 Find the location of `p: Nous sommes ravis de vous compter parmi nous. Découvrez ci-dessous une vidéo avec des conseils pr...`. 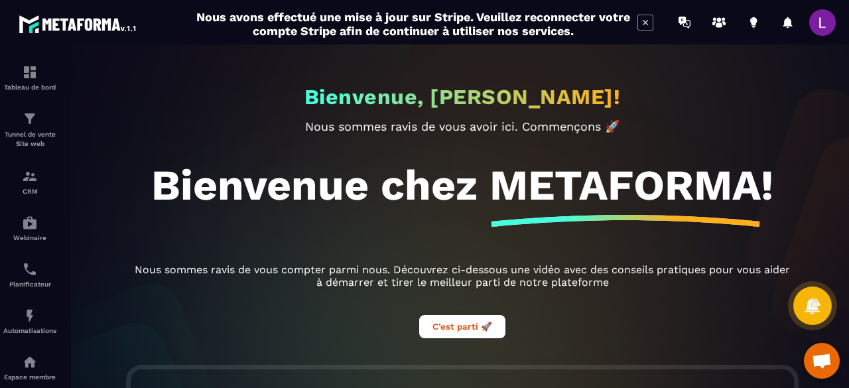

p: Nous sommes ravis de vous compter parmi nous. Découvrez ci-dessous une vidéo avec des conseils pr... is located at coordinates (462, 276).